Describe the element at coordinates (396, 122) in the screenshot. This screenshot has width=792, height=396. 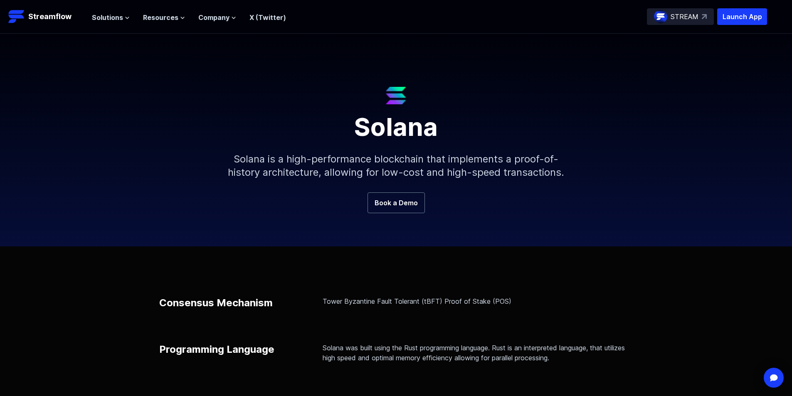
I see `h1: Solana` at that location.